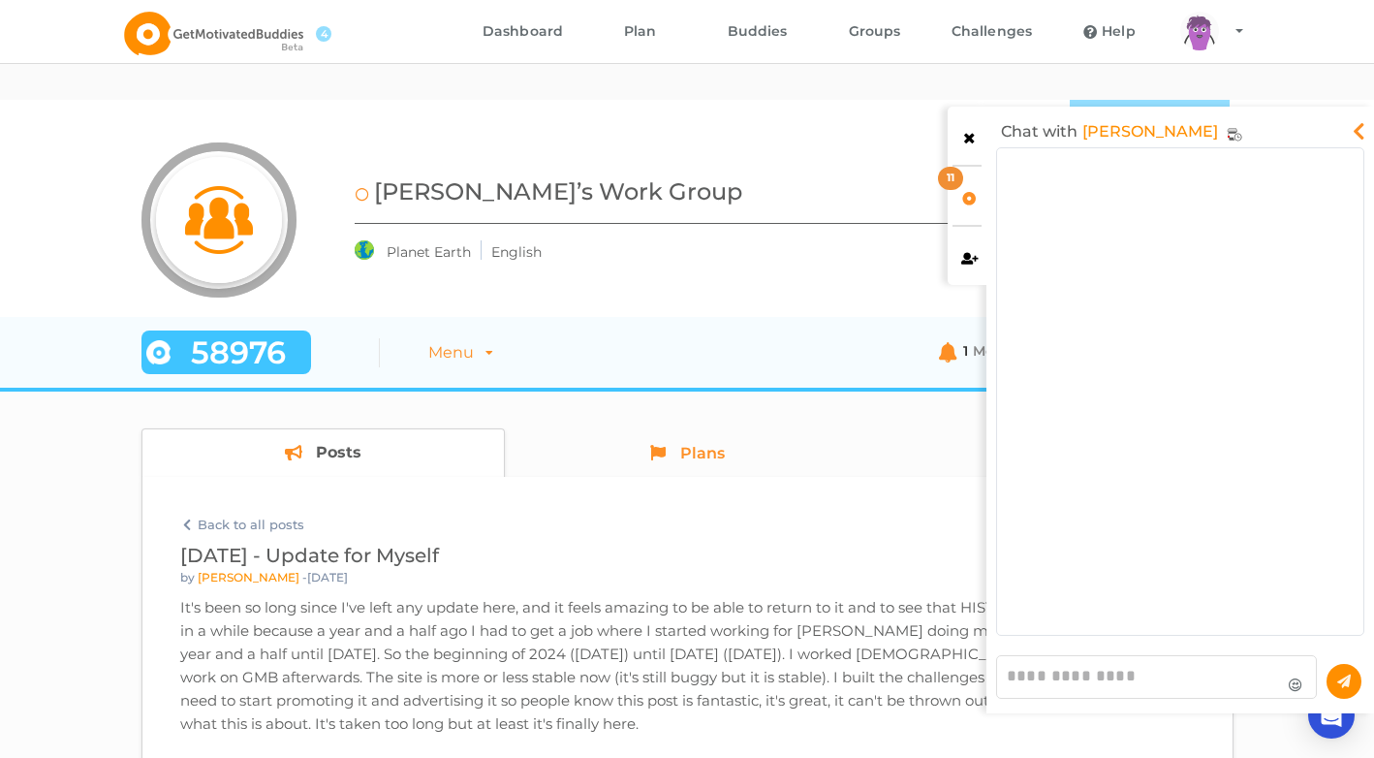 This screenshot has width=1374, height=758. What do you see at coordinates (1149, 116) in the screenshot?
I see `a: Invite a friend` at bounding box center [1149, 116].